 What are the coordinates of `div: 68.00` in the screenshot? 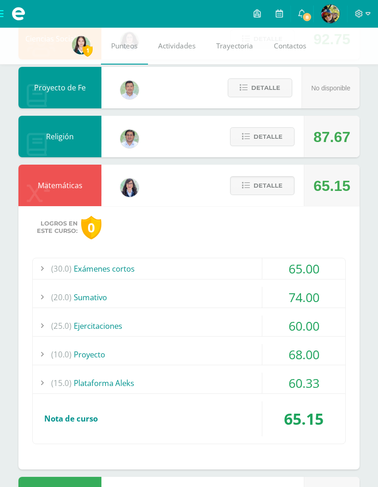 It's located at (304, 354).